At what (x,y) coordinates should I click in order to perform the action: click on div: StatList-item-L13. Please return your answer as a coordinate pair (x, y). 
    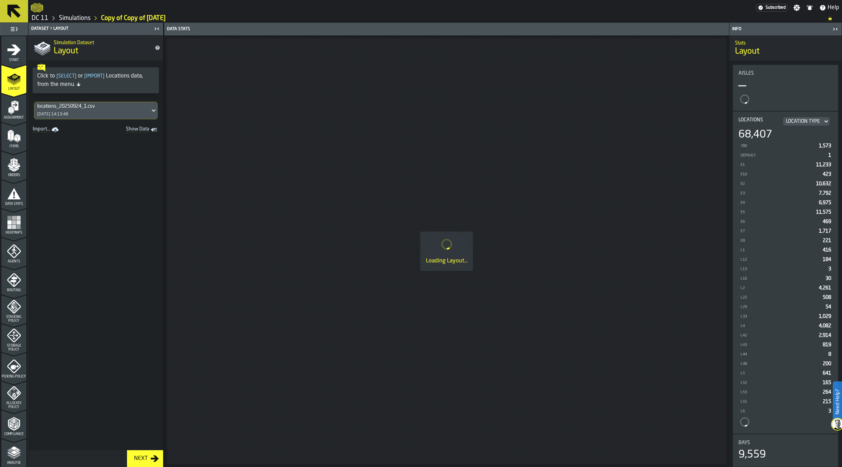
    Looking at the image, I should click on (785, 269).